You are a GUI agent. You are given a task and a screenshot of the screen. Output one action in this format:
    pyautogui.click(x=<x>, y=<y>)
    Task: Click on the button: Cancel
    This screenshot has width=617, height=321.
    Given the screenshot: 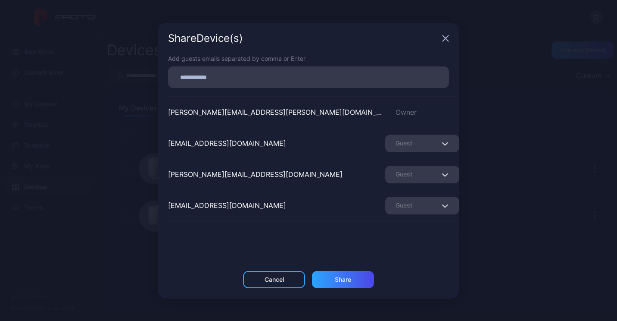 What is the action you would take?
    pyautogui.click(x=274, y=279)
    